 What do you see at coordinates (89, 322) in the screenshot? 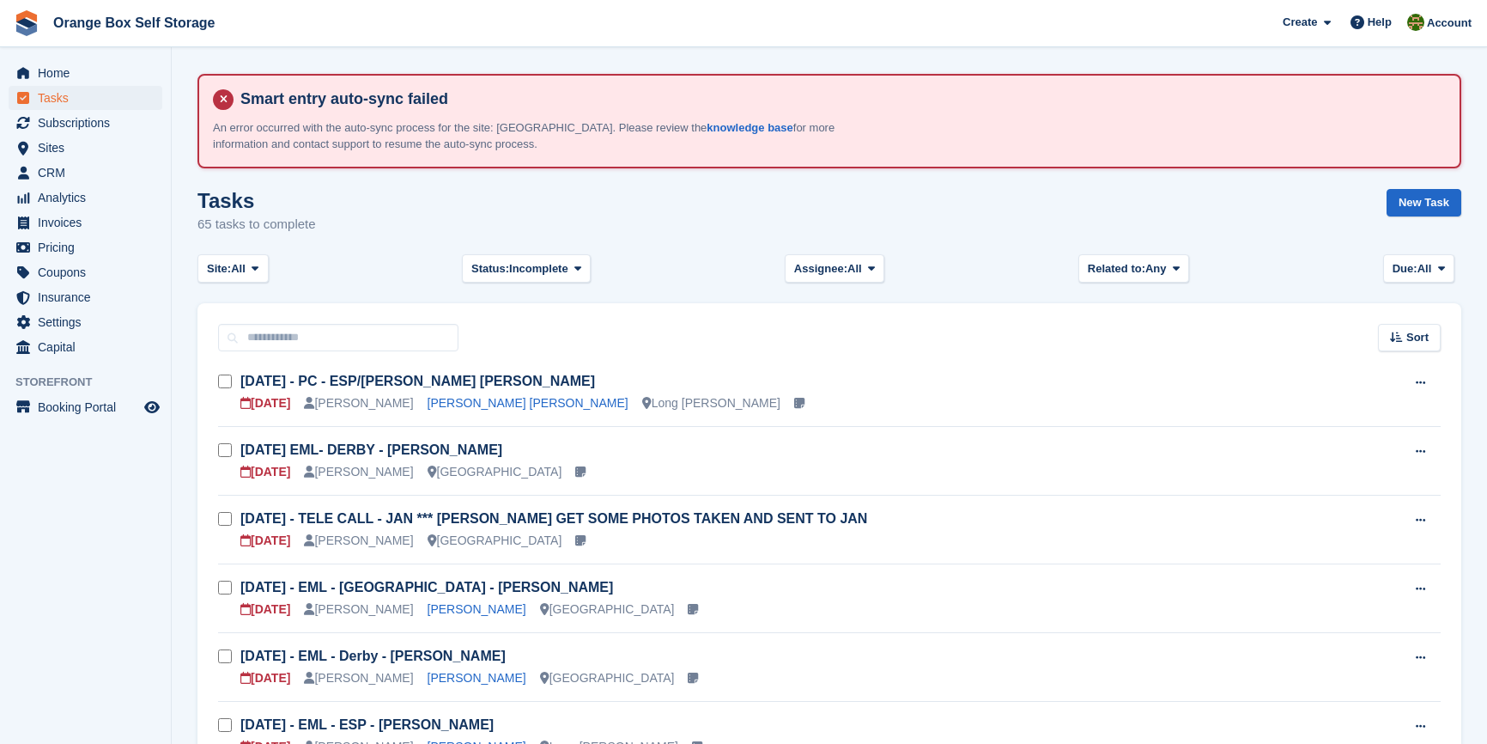
I see `span: Settings` at bounding box center [89, 322].